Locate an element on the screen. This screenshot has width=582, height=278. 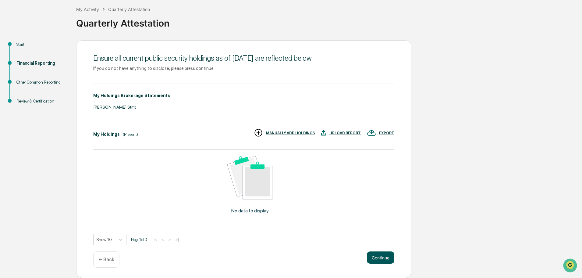
div: Start is located at coordinates (41, 44).